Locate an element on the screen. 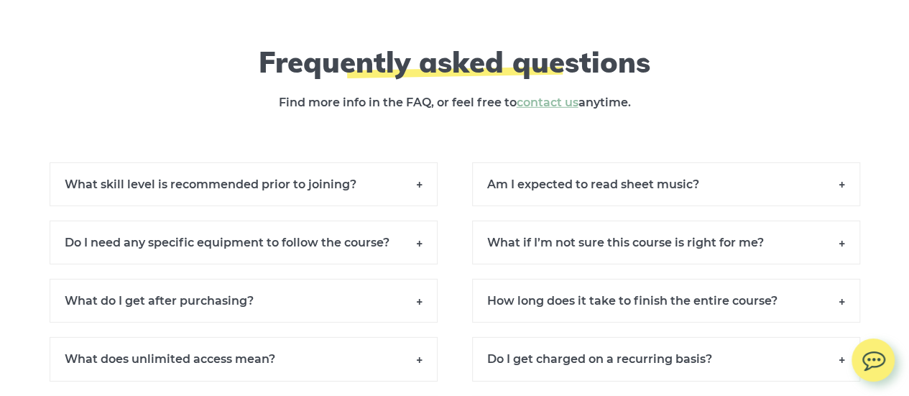 Image resolution: width=909 pixels, height=396 pixels. h2: Frequently asked questions is located at coordinates (455, 62).